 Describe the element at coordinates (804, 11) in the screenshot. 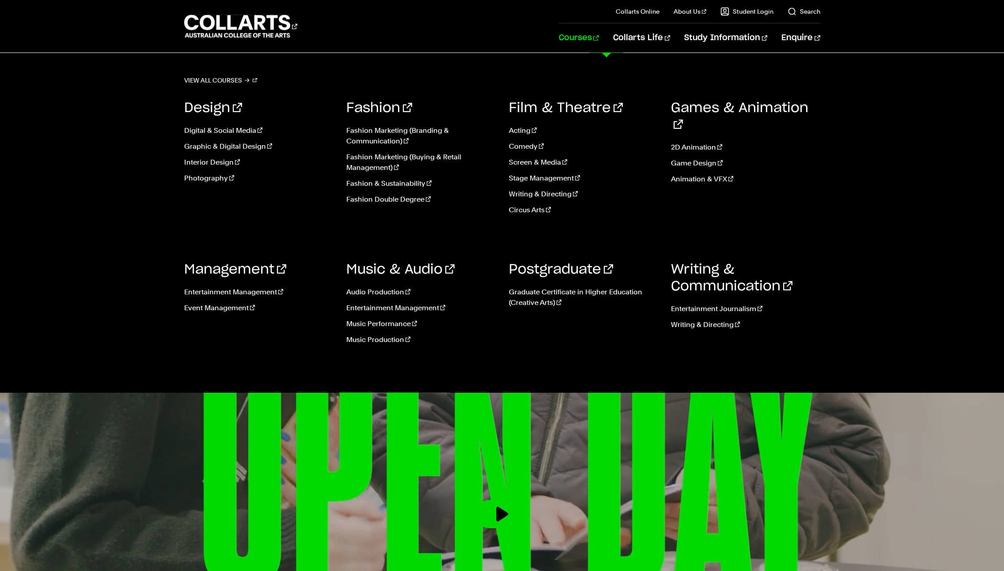

I see `a: Search` at that location.